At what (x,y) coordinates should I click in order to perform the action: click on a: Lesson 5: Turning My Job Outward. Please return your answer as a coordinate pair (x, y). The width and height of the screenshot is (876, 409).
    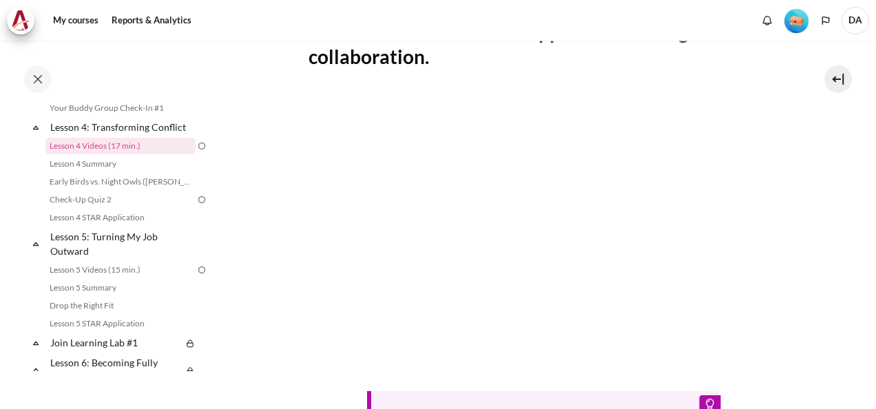
    Looking at the image, I should click on (122, 244).